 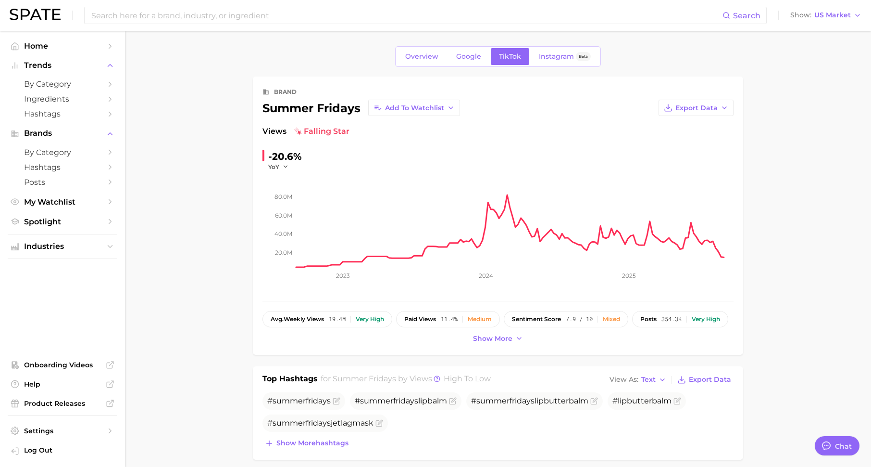 What do you see at coordinates (469, 56) in the screenshot?
I see `a: Google` at bounding box center [469, 56].